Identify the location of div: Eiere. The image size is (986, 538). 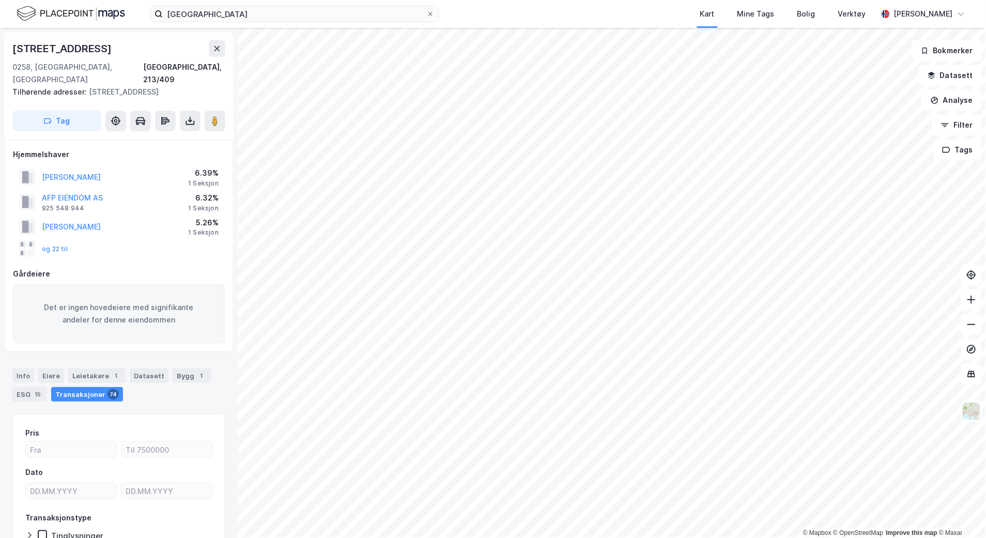
(51, 376).